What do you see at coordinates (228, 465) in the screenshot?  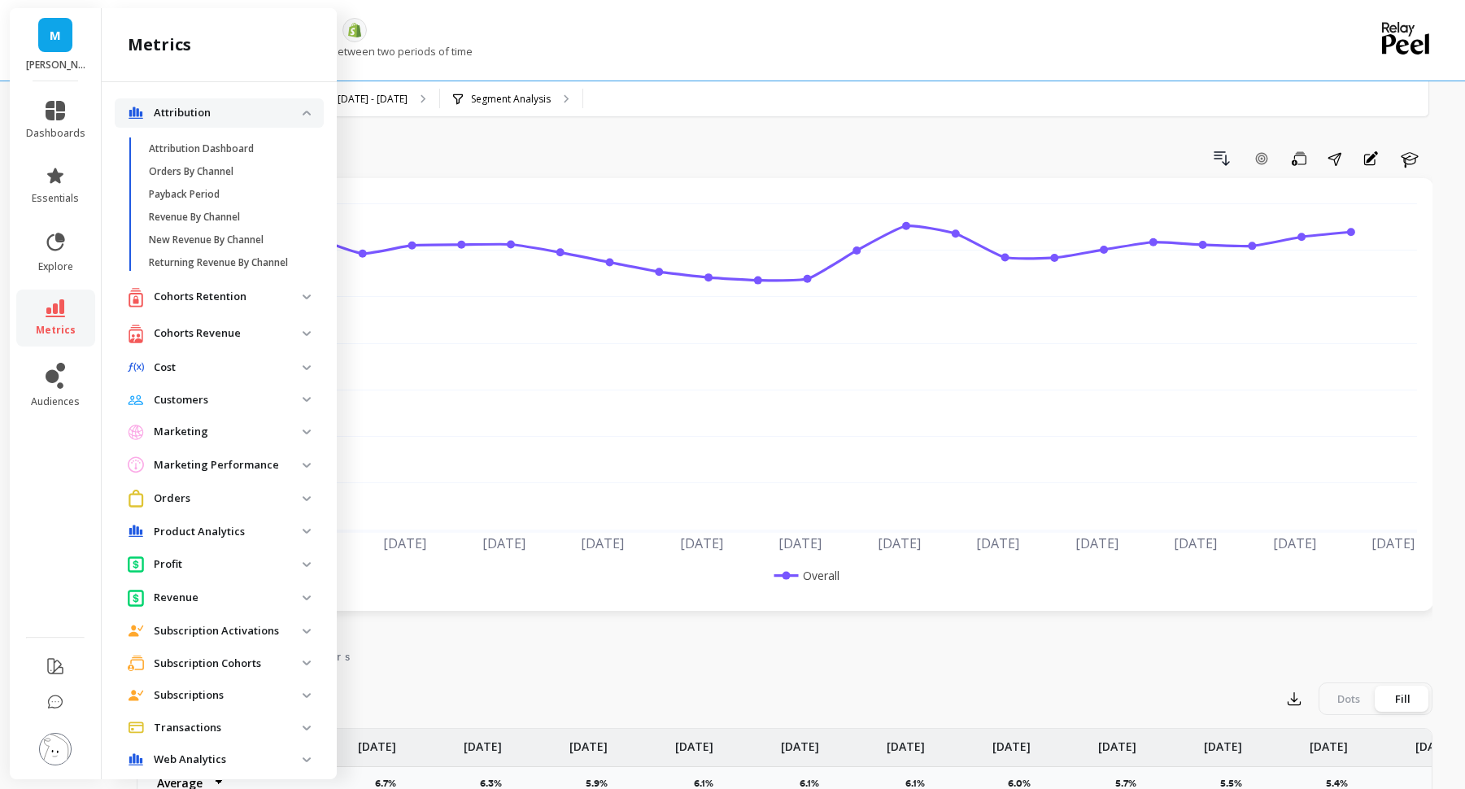 I see `p: Marketing Performance` at bounding box center [228, 465].